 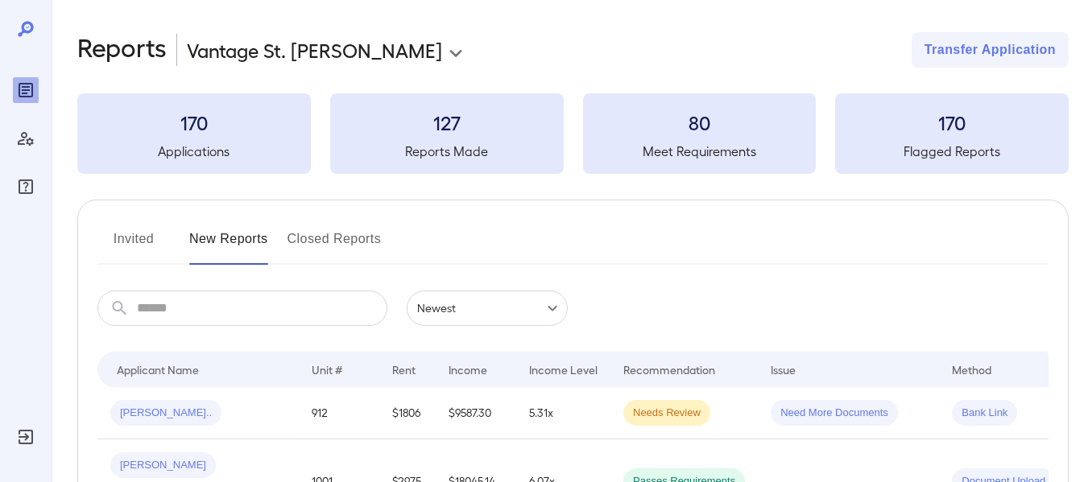 What do you see at coordinates (952, 151) in the screenshot?
I see `h5: Flagged Reports` at bounding box center [952, 151].